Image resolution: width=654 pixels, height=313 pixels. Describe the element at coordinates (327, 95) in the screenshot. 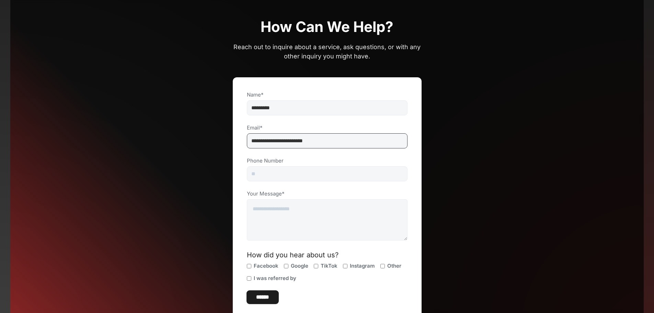

I see `label: Name*` at that location.